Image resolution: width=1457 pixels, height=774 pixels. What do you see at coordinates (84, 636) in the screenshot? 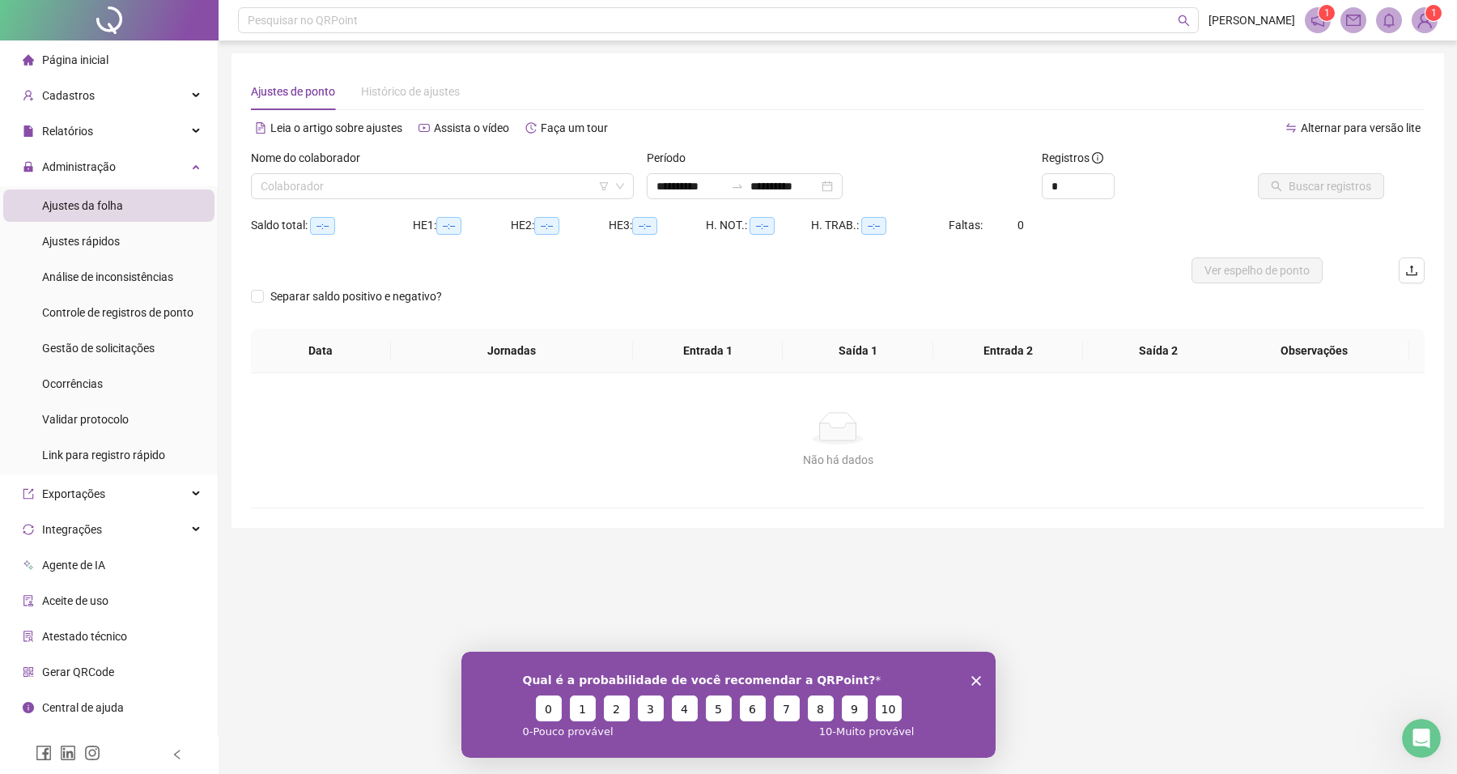
I see `span: Atestado técnico` at bounding box center [84, 636].